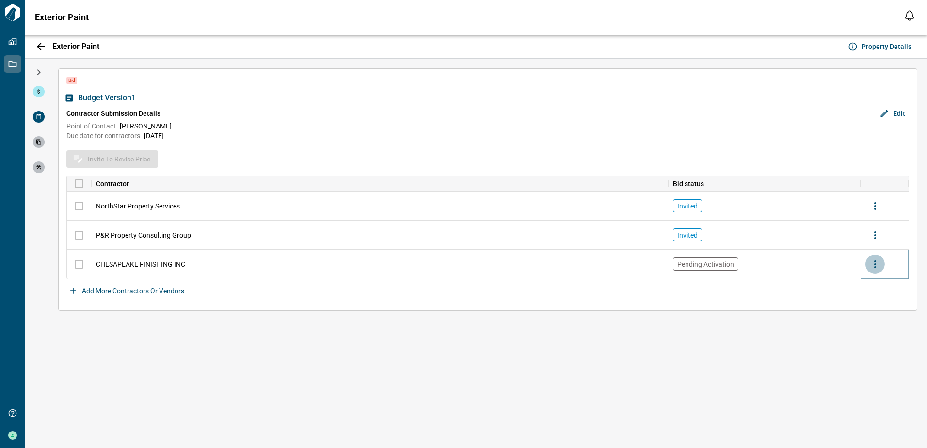 The image size is (927, 448). What do you see at coordinates (107, 98) in the screenshot?
I see `span: Budget Version 1` at bounding box center [107, 98].